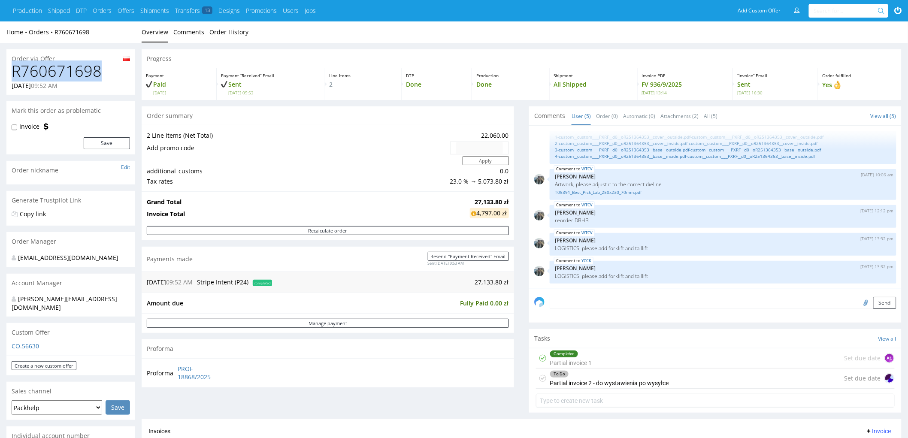 The width and height of the screenshot is (908, 438). What do you see at coordinates (723, 143) in the screenshot?
I see `a: 2-custom__custom____PXRF__d0__oR251364353__cover__inside.pdf-custom__custom____PXRF__d0__oR251364...` at bounding box center [723, 143].